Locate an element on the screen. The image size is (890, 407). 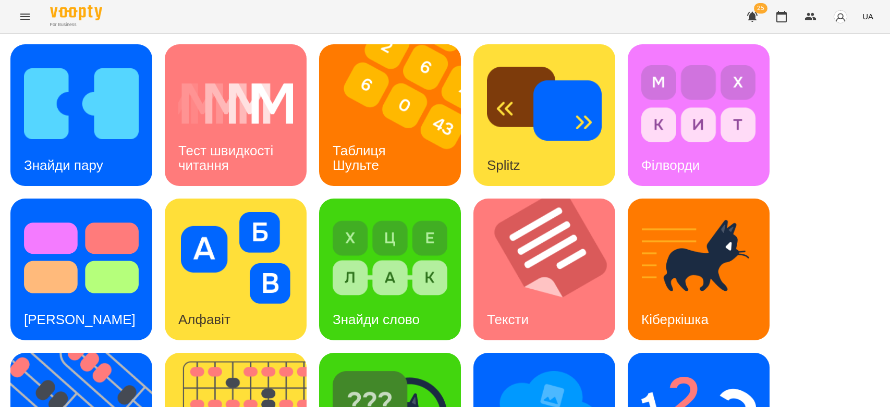
img: Voopty Logo is located at coordinates (76, 13).